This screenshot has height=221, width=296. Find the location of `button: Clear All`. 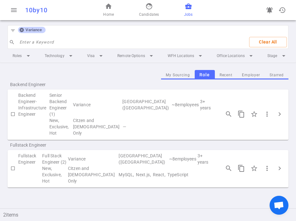

button: Clear All is located at coordinates (268, 42).